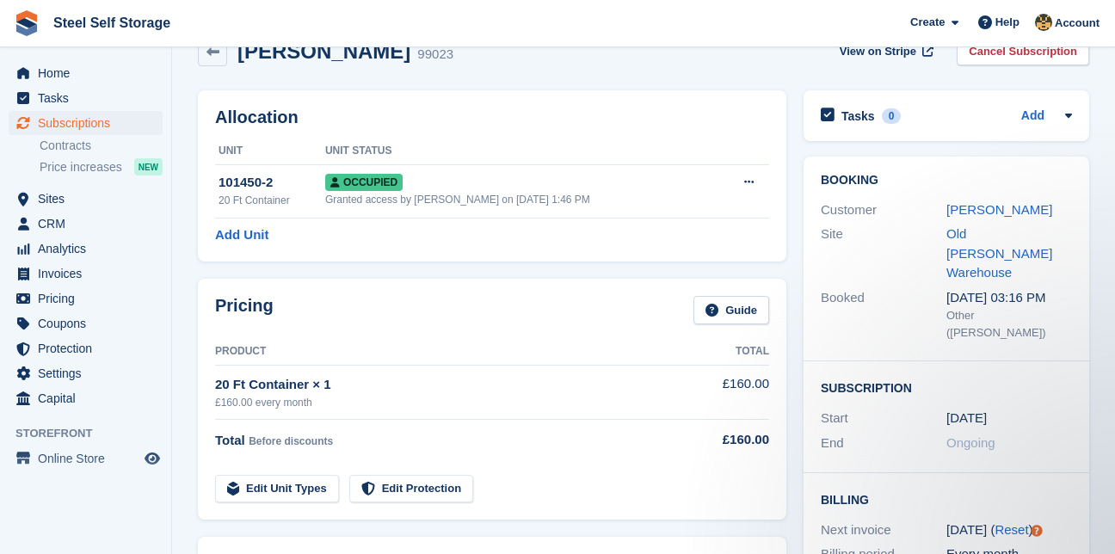  Describe the element at coordinates (726, 440) in the screenshot. I see `div: £160.00` at that location.